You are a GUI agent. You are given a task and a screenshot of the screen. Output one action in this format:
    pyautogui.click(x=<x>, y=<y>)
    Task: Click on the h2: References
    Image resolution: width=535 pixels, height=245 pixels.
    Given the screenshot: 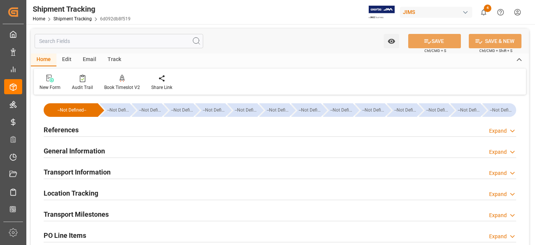 What is the action you would take?
    pyautogui.click(x=61, y=129)
    